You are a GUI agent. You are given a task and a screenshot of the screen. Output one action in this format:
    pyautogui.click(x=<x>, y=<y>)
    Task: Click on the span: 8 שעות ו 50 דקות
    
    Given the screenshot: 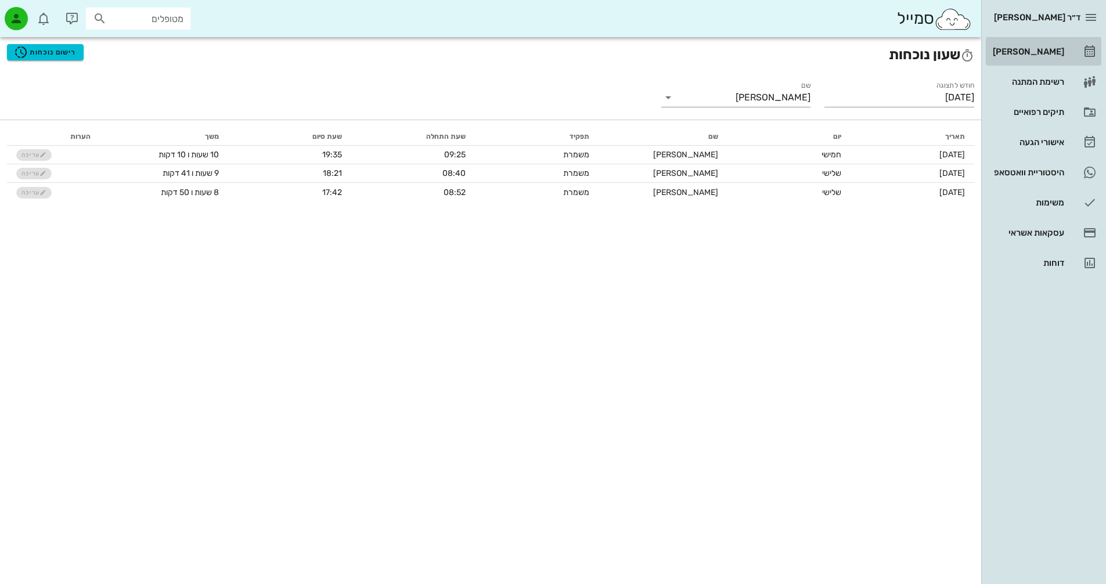 What is the action you would take?
    pyautogui.click(x=190, y=192)
    